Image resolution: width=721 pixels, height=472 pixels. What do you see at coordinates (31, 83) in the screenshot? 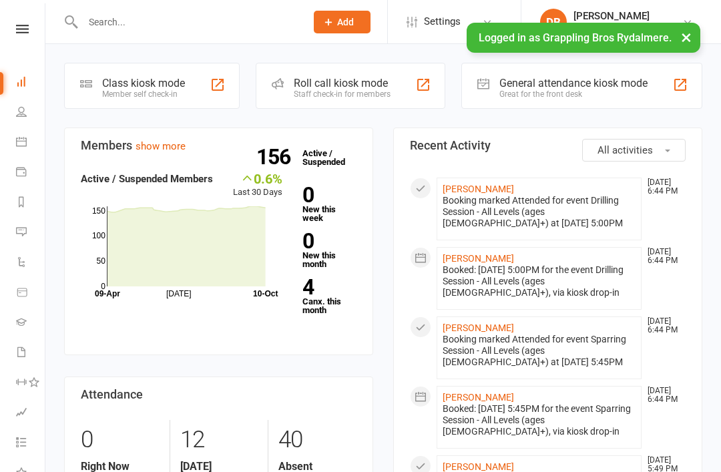
I see `a: Dashboard` at bounding box center [31, 83].